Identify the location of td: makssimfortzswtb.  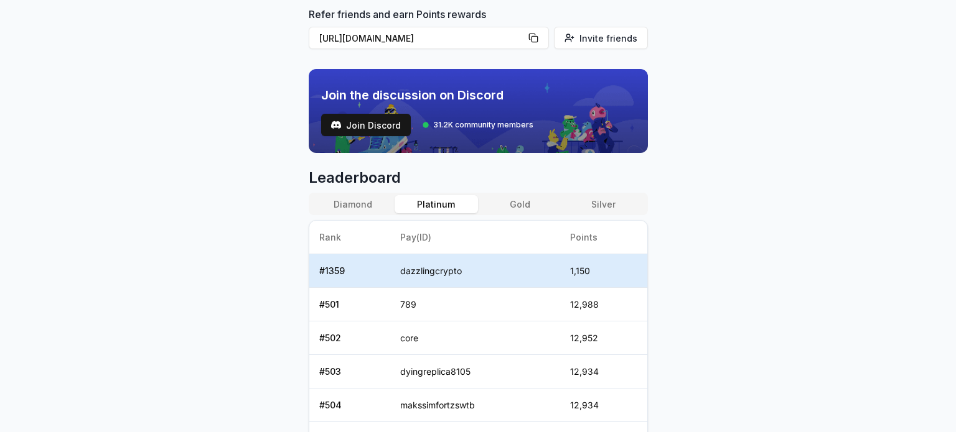
(475, 406).